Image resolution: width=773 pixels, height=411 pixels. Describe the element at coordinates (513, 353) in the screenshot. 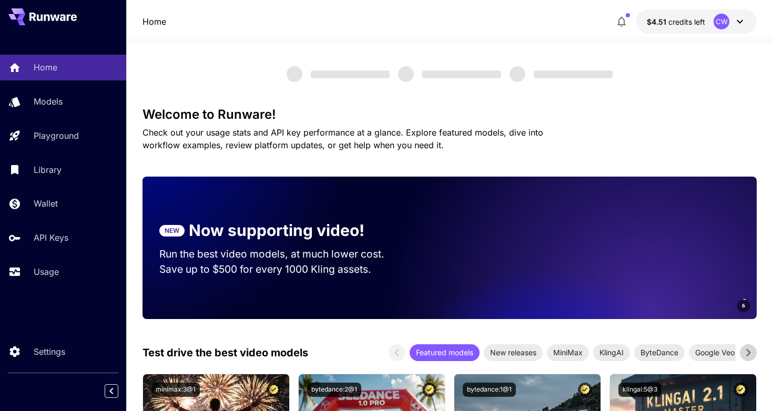

I see `div: New releases` at that location.